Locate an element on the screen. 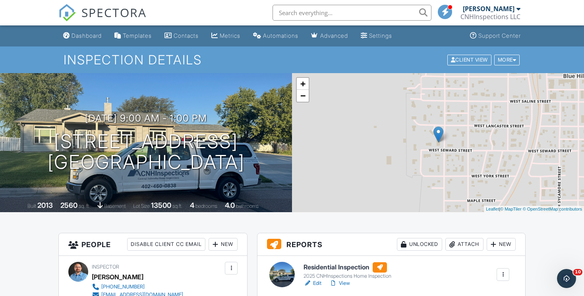 The width and height of the screenshot is (584, 296). span: Lot Size is located at coordinates (141, 206).